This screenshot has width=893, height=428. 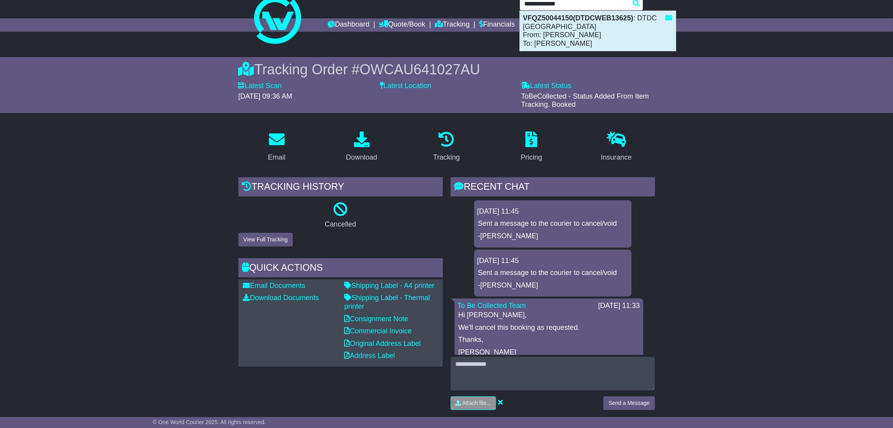 What do you see at coordinates (340, 188) in the screenshot?
I see `div: Tracking history` at bounding box center [340, 188].